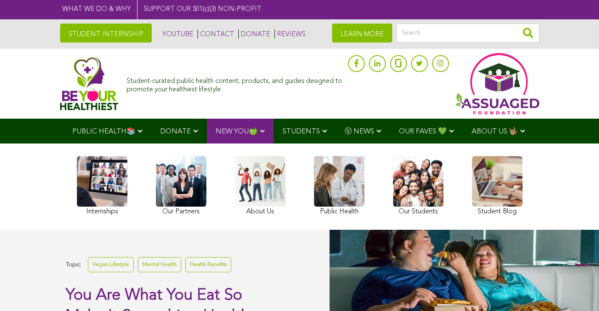 The width and height of the screenshot is (599, 311). I want to click on a: Mental Health, so click(159, 264).